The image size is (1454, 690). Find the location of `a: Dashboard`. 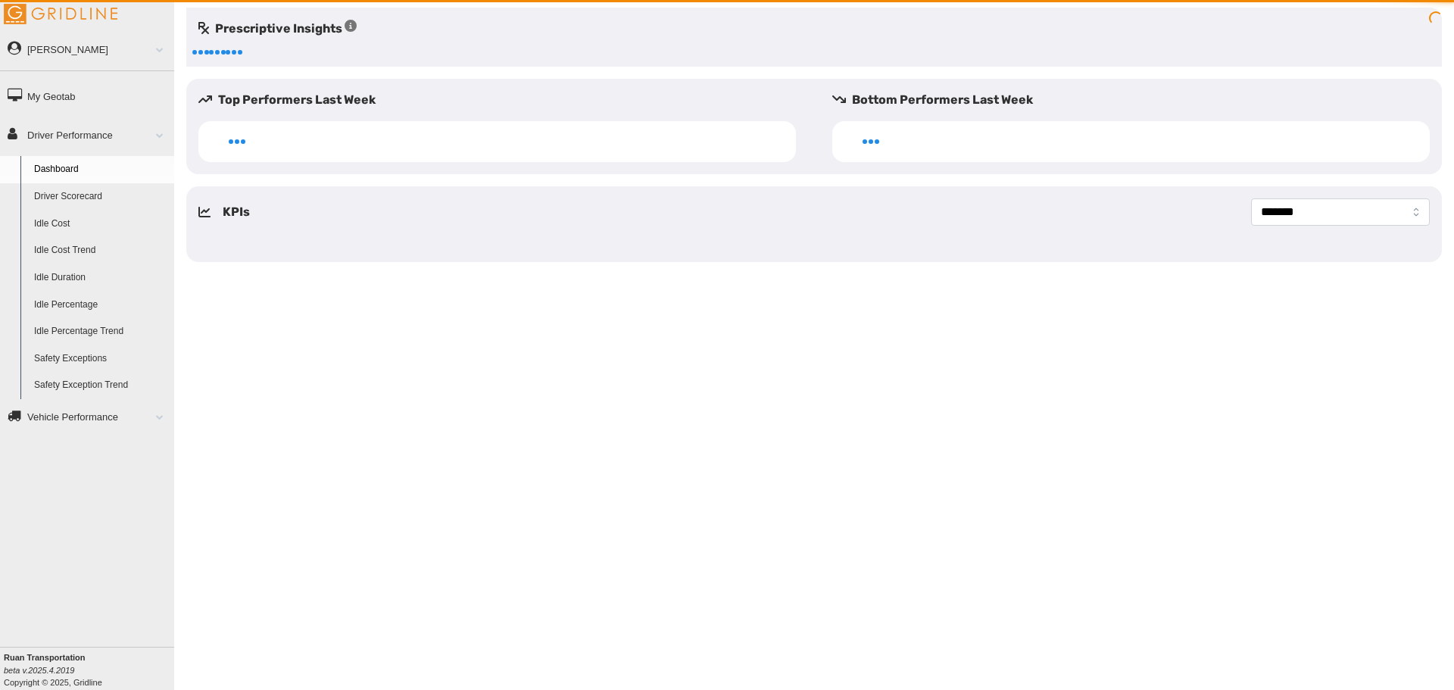

a: Dashboard is located at coordinates (101, 170).